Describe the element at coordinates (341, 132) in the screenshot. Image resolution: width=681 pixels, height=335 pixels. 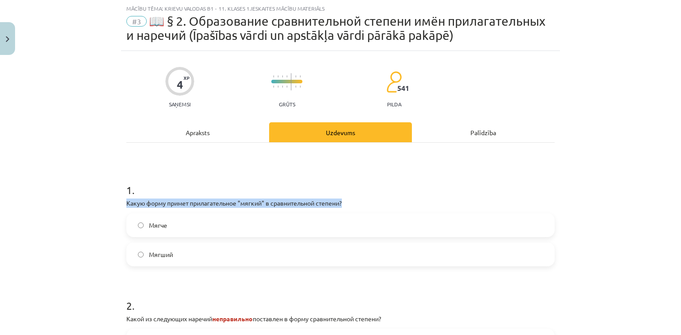
I see `div: Uzdevums` at that location.